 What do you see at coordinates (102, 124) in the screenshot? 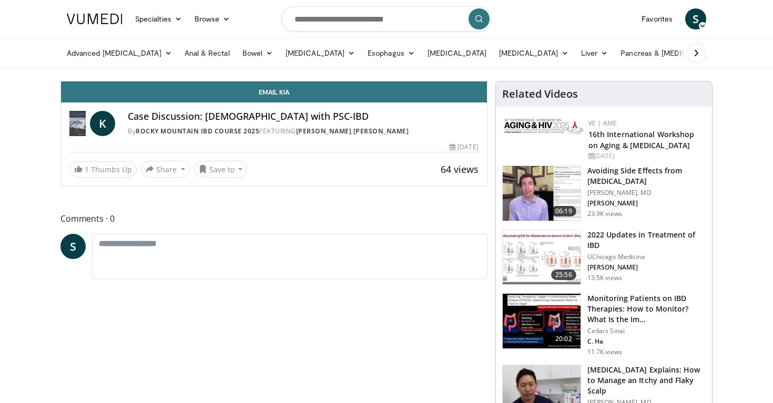
I see `span: K` at bounding box center [102, 124].